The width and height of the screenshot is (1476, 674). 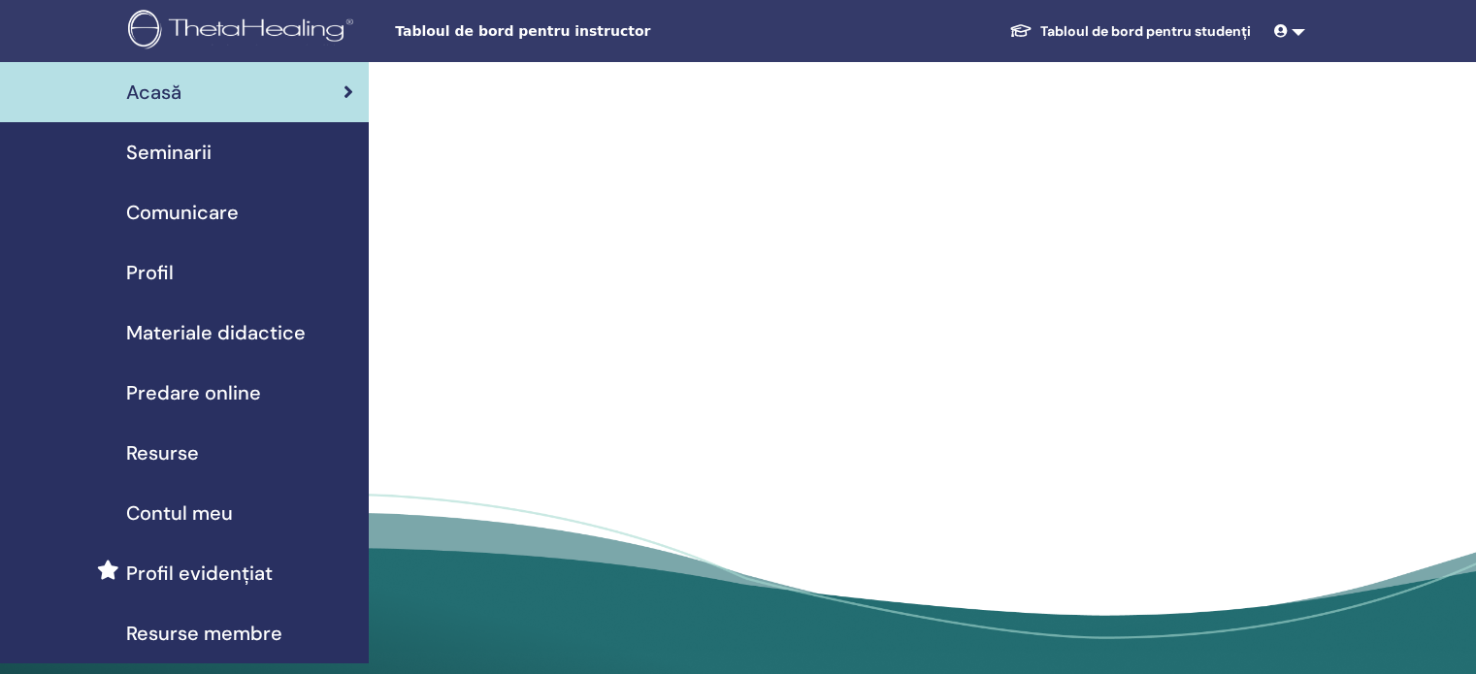 What do you see at coordinates (244, 31) in the screenshot?
I see `img: logo.png` at bounding box center [244, 31].